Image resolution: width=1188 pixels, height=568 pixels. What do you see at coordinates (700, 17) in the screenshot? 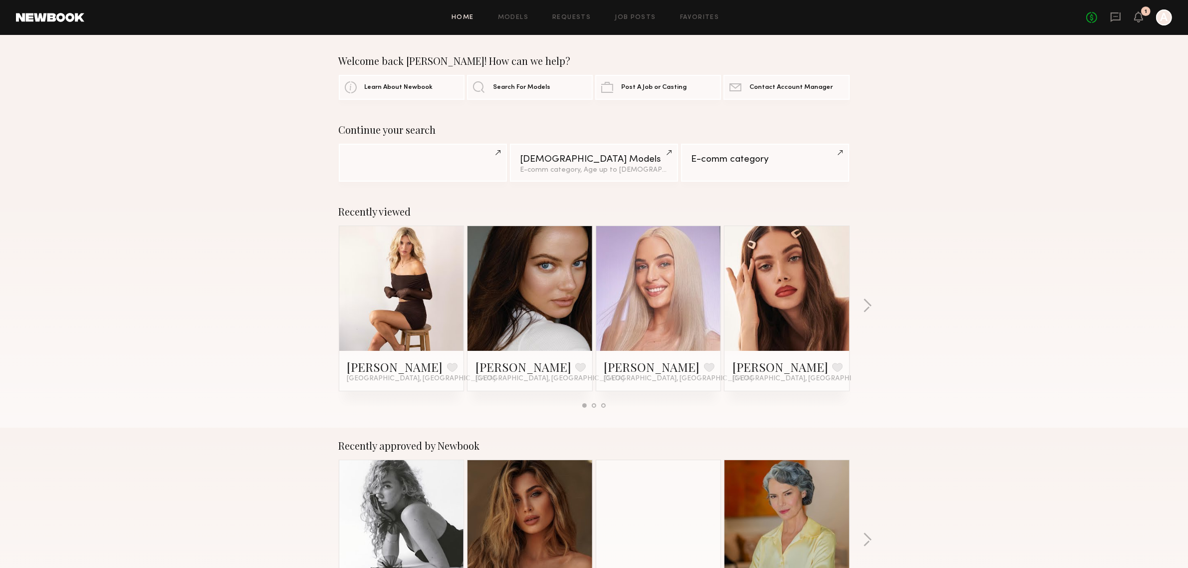
I see `a: Favorites` at bounding box center [700, 17].